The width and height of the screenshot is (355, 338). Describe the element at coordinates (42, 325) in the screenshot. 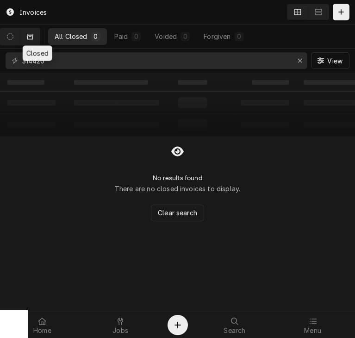

I see `a: Home` at that location.